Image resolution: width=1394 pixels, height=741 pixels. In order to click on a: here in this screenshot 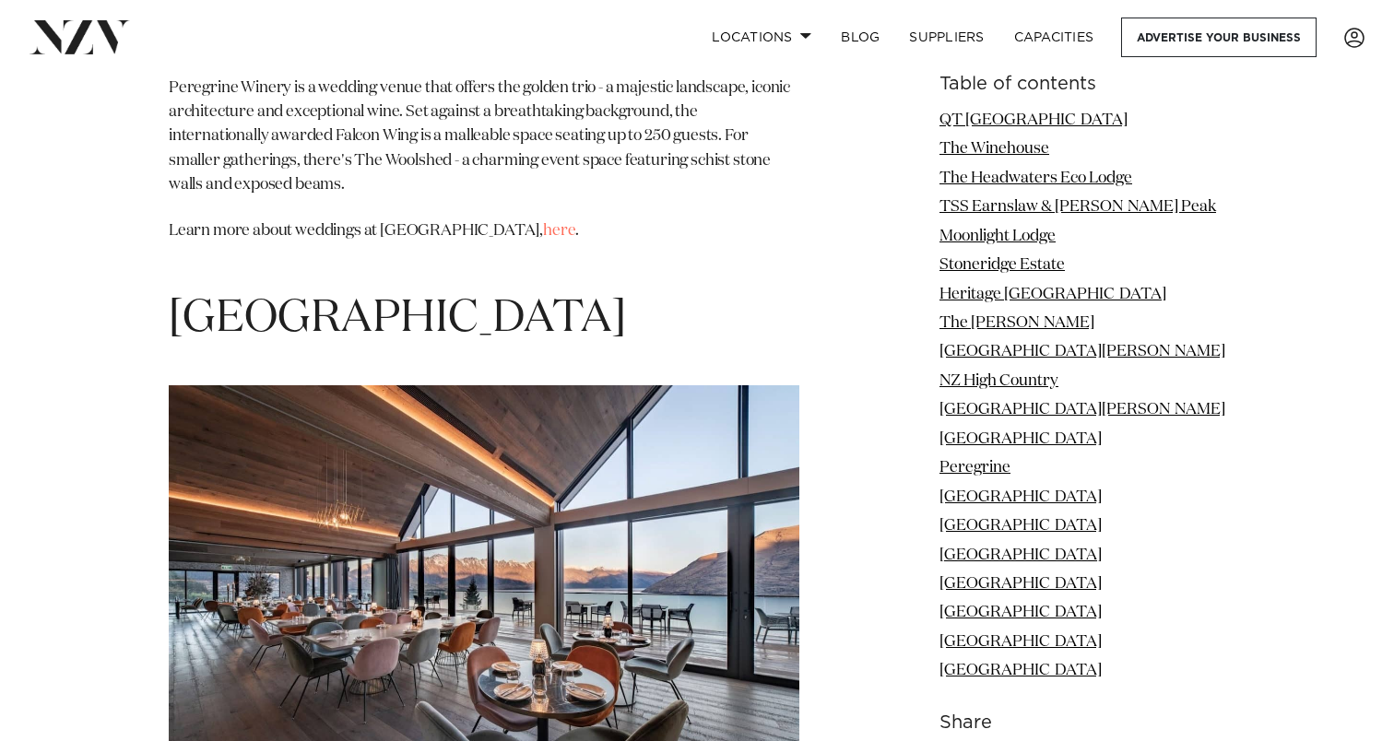, I will do `click(559, 231)`.